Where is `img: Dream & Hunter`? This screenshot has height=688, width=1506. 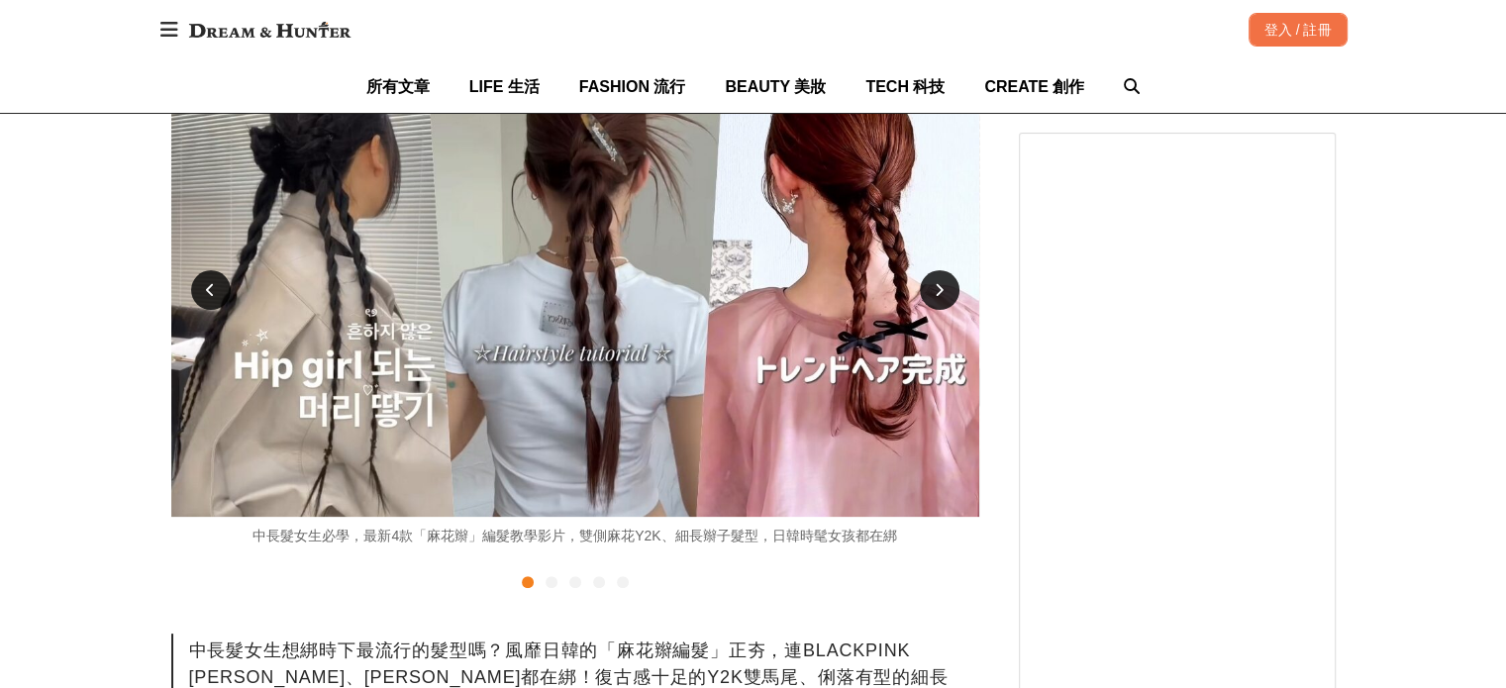
img: Dream & Hunter is located at coordinates (269, 30).